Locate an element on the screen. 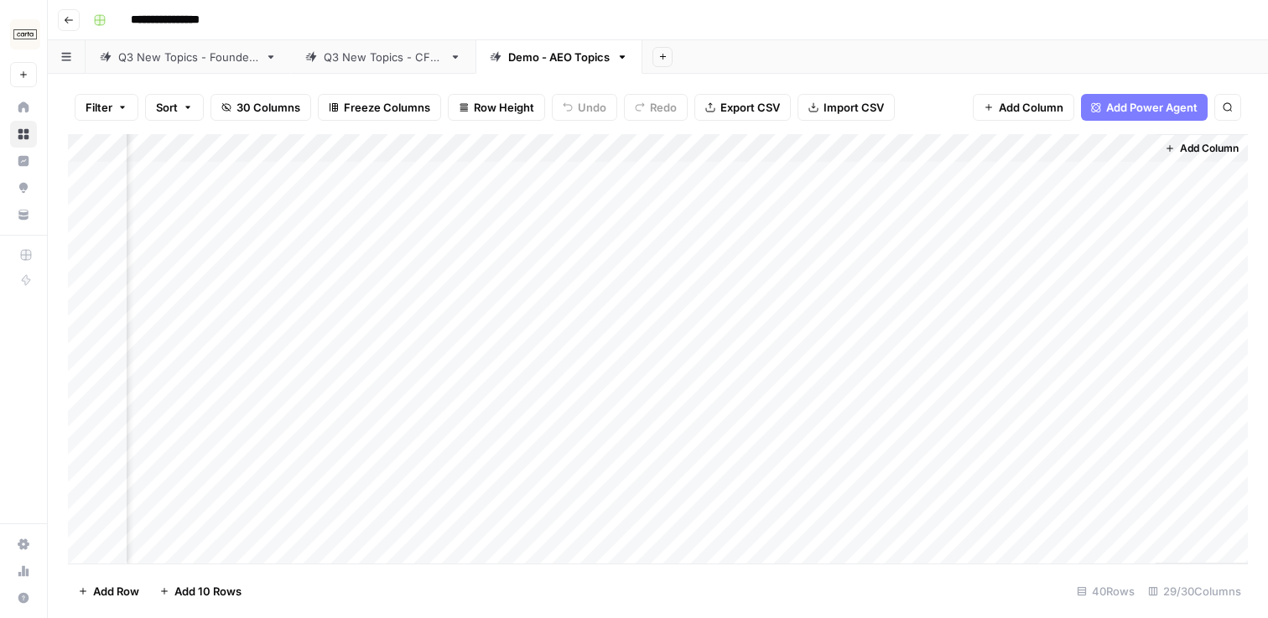 The height and width of the screenshot is (618, 1268). a: Your Data is located at coordinates (23, 215).